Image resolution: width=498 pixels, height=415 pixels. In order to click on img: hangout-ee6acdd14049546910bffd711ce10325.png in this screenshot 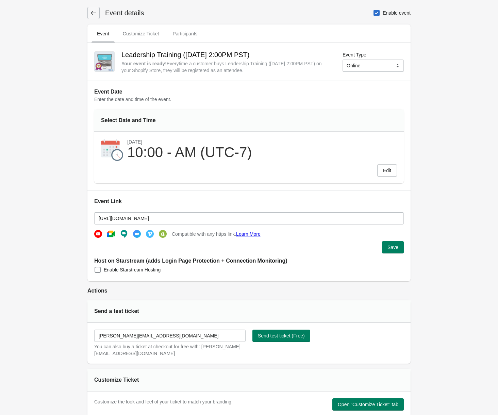, I will do `click(124, 233)`.